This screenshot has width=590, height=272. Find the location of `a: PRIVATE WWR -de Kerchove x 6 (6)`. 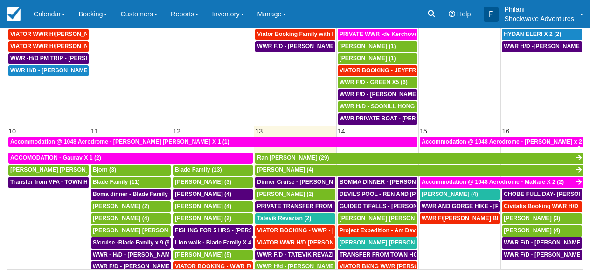

a: PRIVATE WWR -de Kerchove x 6 (6) is located at coordinates (377, 34).